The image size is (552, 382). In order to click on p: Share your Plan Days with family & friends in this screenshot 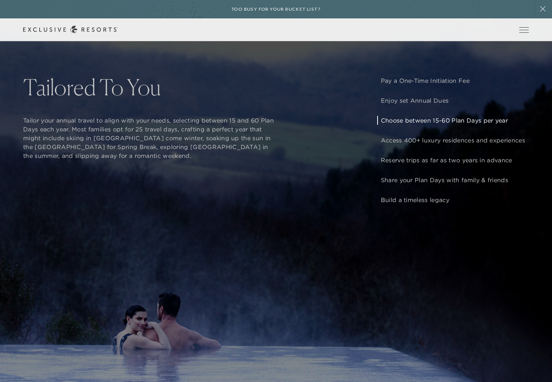, I will do `click(453, 180)`.